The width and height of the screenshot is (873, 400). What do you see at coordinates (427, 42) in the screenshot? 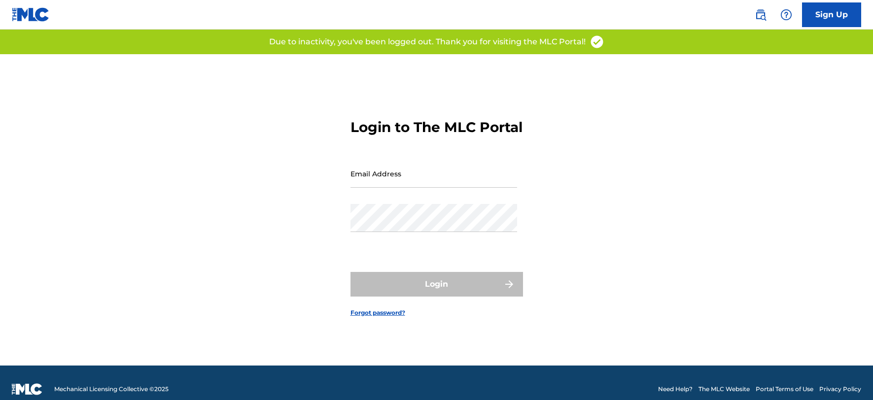
I see `p: Due to inactivity, you've been logged out. Thank you for visiting the MLC Portal!` at bounding box center [427, 42].